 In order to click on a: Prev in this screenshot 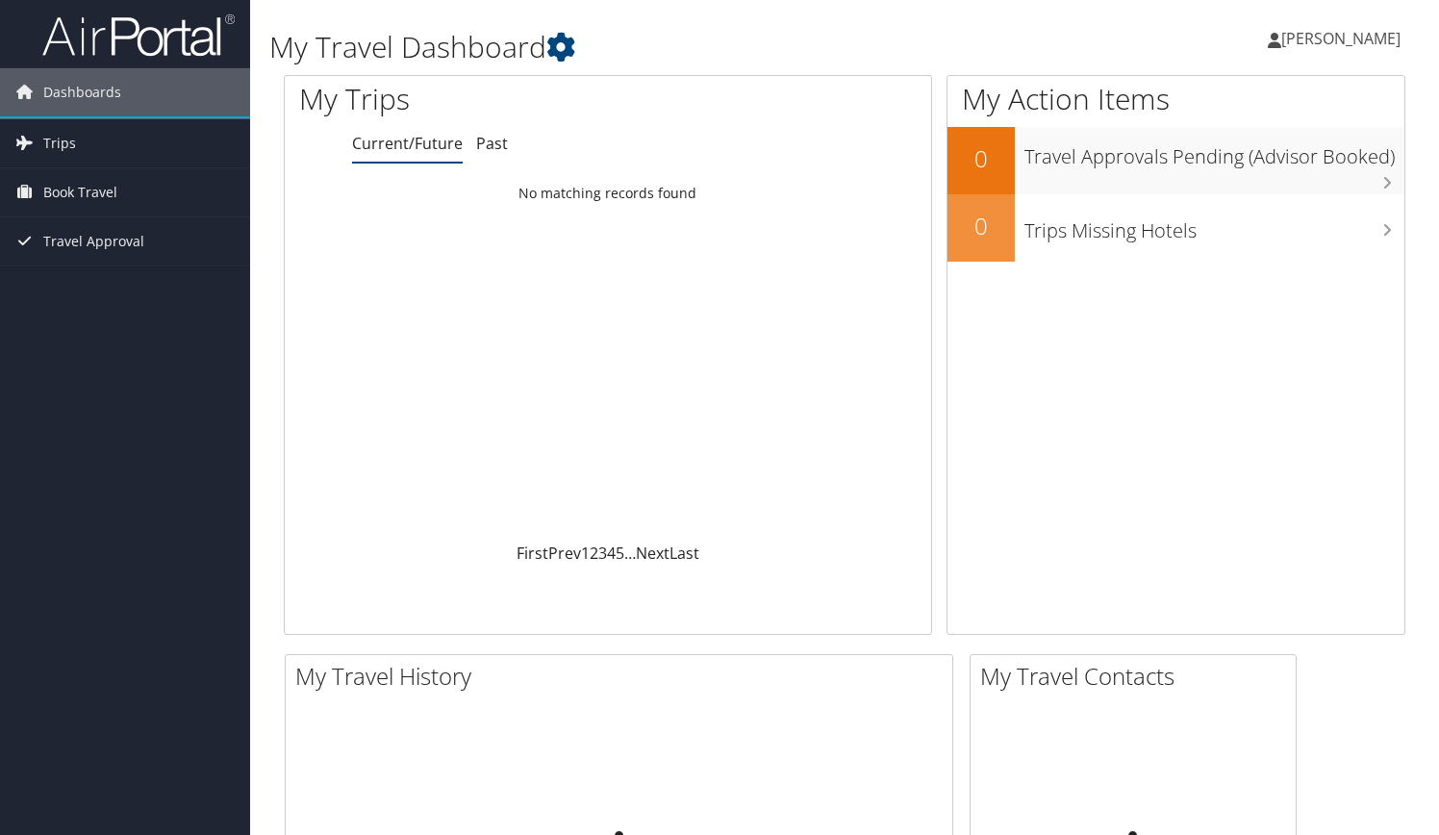, I will do `click(565, 553)`.